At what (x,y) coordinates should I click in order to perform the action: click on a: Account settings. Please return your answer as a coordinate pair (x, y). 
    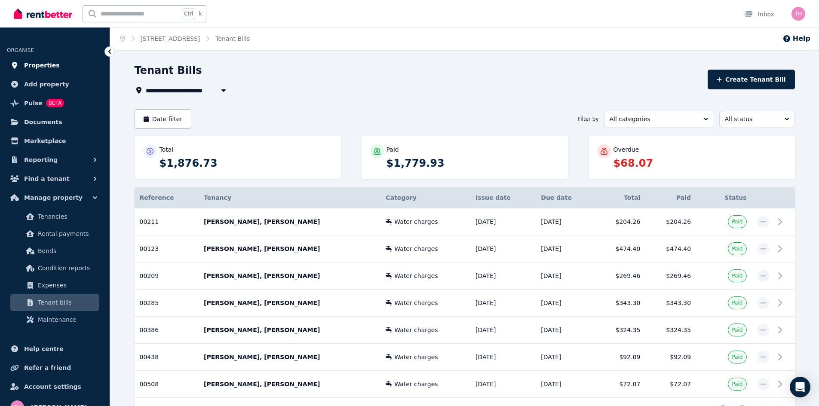
    Looking at the image, I should click on (55, 387).